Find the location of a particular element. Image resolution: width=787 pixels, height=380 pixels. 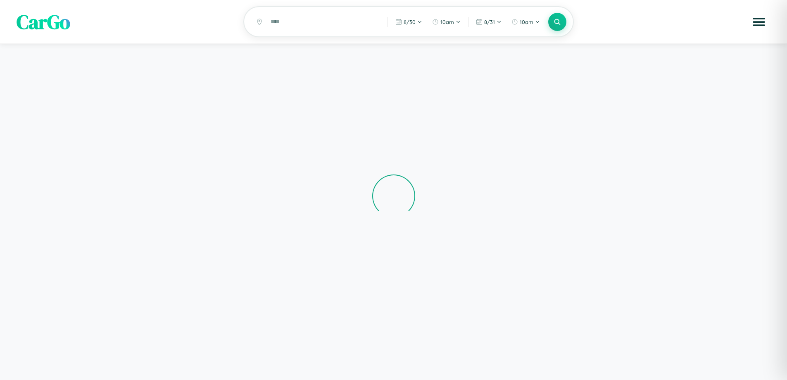

button: 8/30 is located at coordinates (409, 22).